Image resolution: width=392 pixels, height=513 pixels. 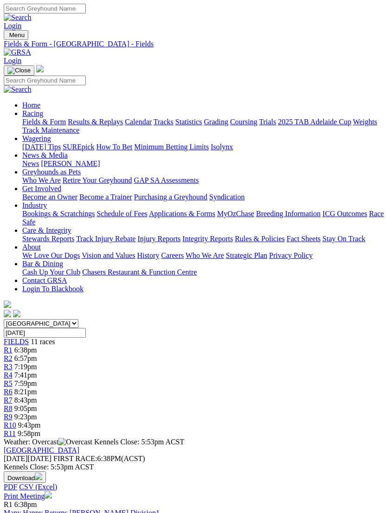 What do you see at coordinates (122, 214) in the screenshot?
I see `a: Schedule of Fees` at bounding box center [122, 214].